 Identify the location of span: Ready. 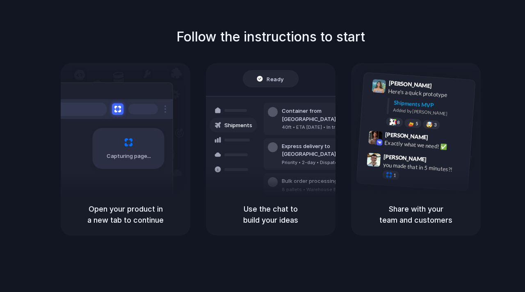
(276, 79).